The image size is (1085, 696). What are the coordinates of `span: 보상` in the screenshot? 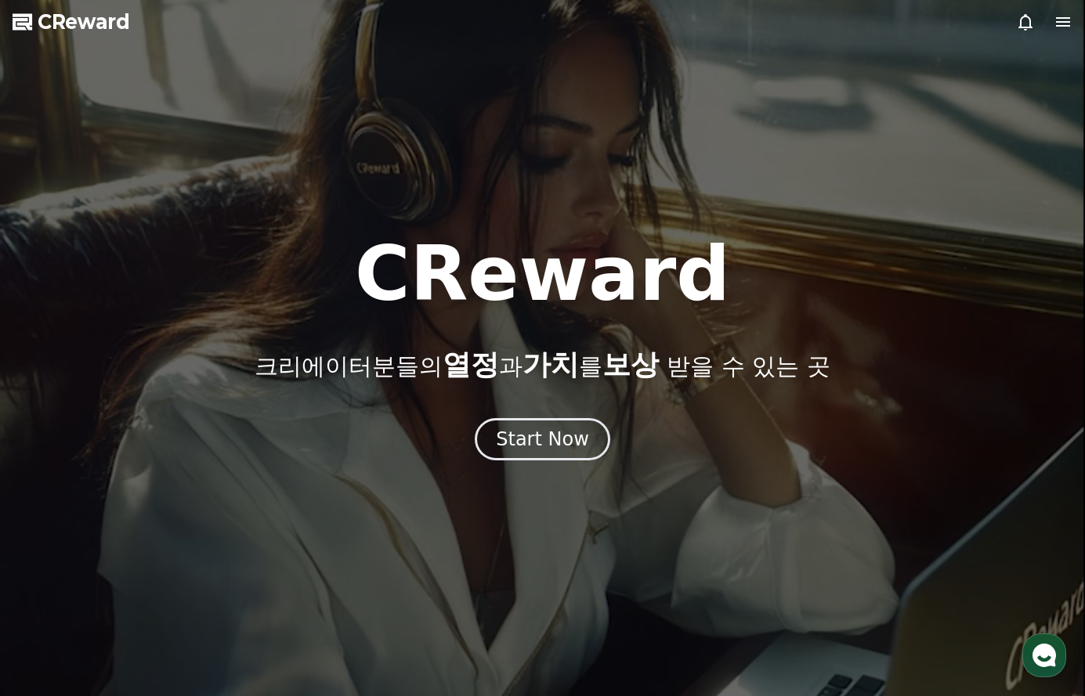 It's located at (630, 364).